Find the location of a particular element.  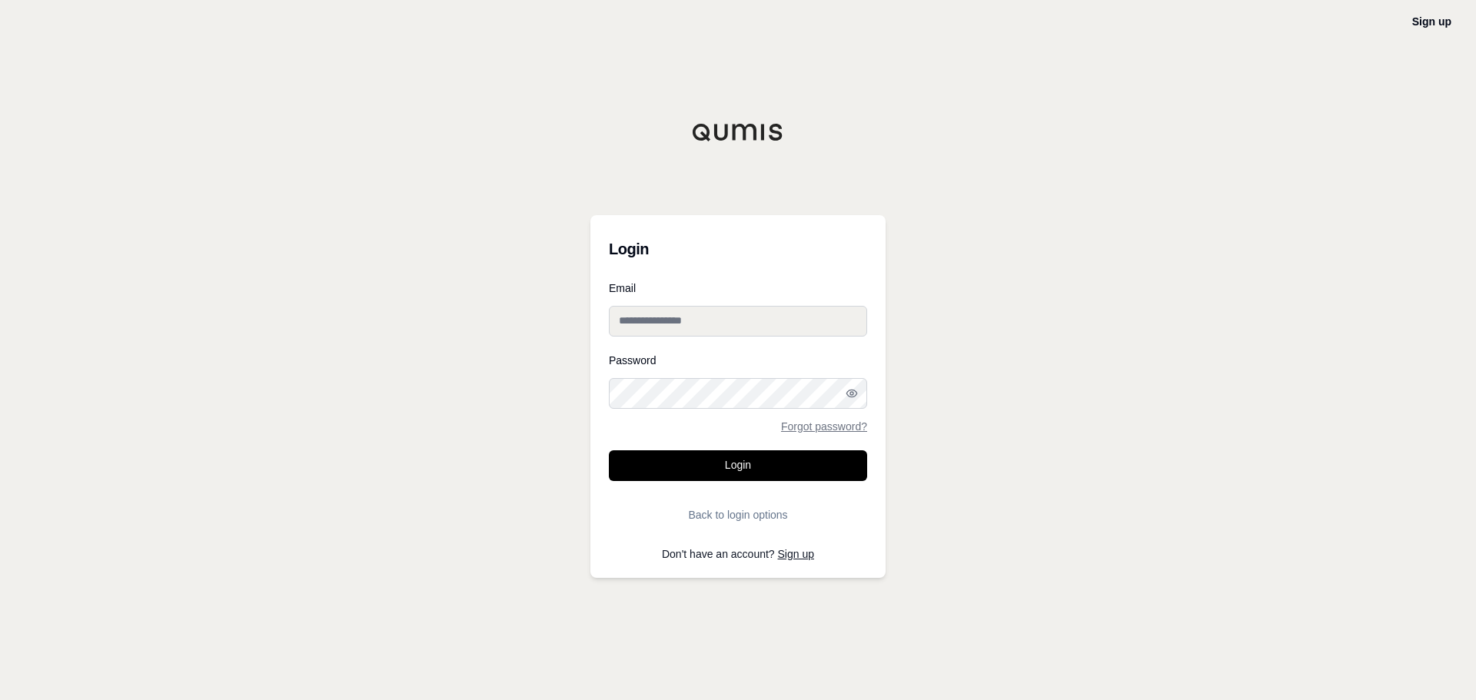

img: Qumis is located at coordinates (738, 132).